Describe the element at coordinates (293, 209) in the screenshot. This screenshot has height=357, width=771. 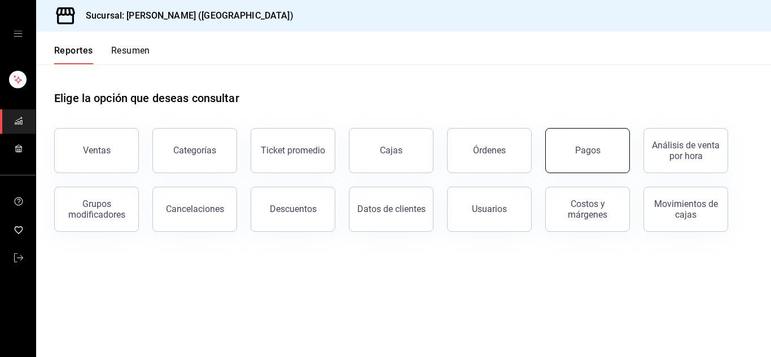
I see `div: Descuentos` at that location.